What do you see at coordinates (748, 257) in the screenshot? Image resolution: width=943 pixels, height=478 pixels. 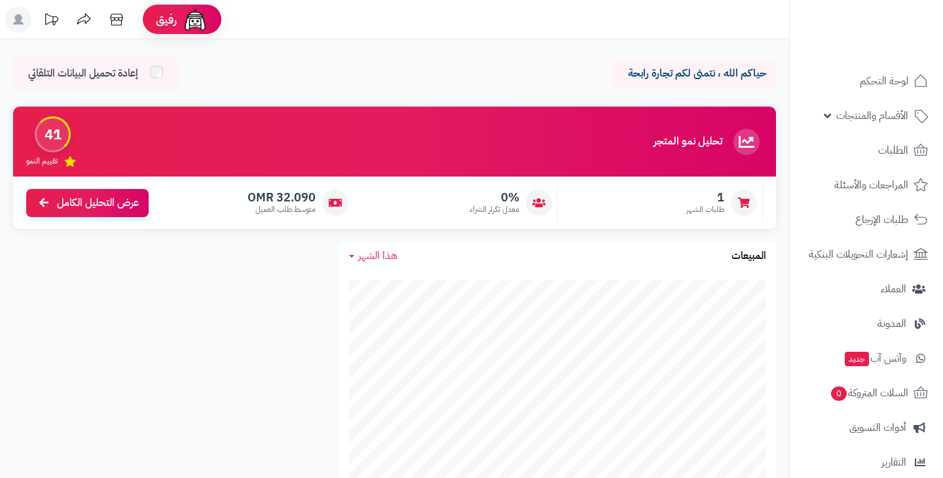 I see `h3: المبيعات` at bounding box center [748, 257].